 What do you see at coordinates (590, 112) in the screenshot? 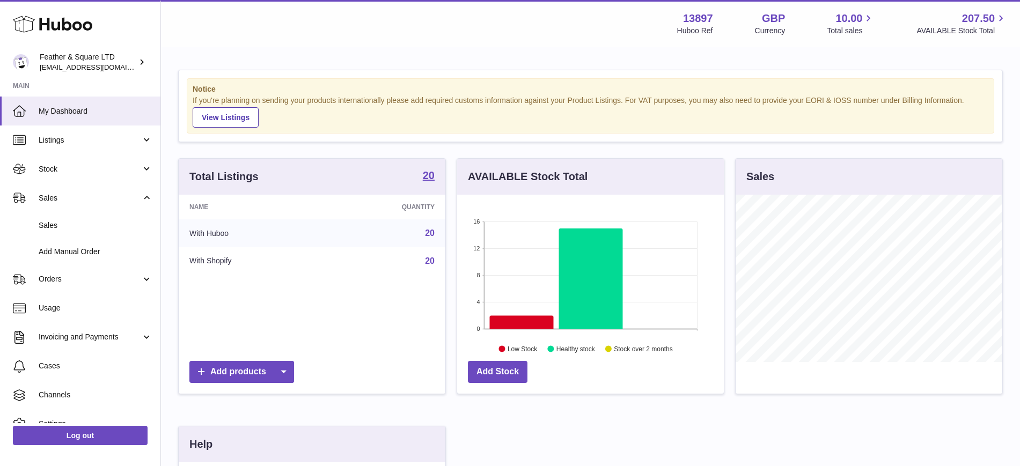
I see `div: If you're planning on sending your products internationally please add required customs informati...` at bounding box center [590, 112].